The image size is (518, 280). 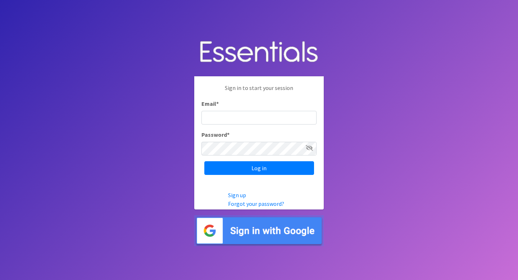 I want to click on input: Log in, so click(x=259, y=168).